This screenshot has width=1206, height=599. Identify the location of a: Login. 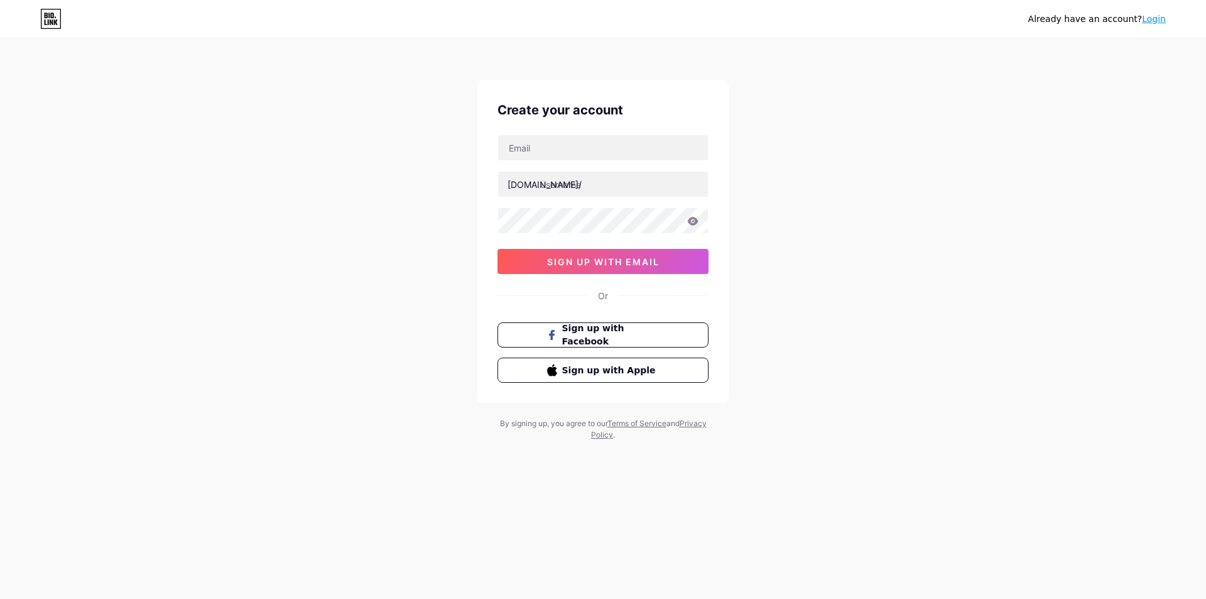
(1154, 19).